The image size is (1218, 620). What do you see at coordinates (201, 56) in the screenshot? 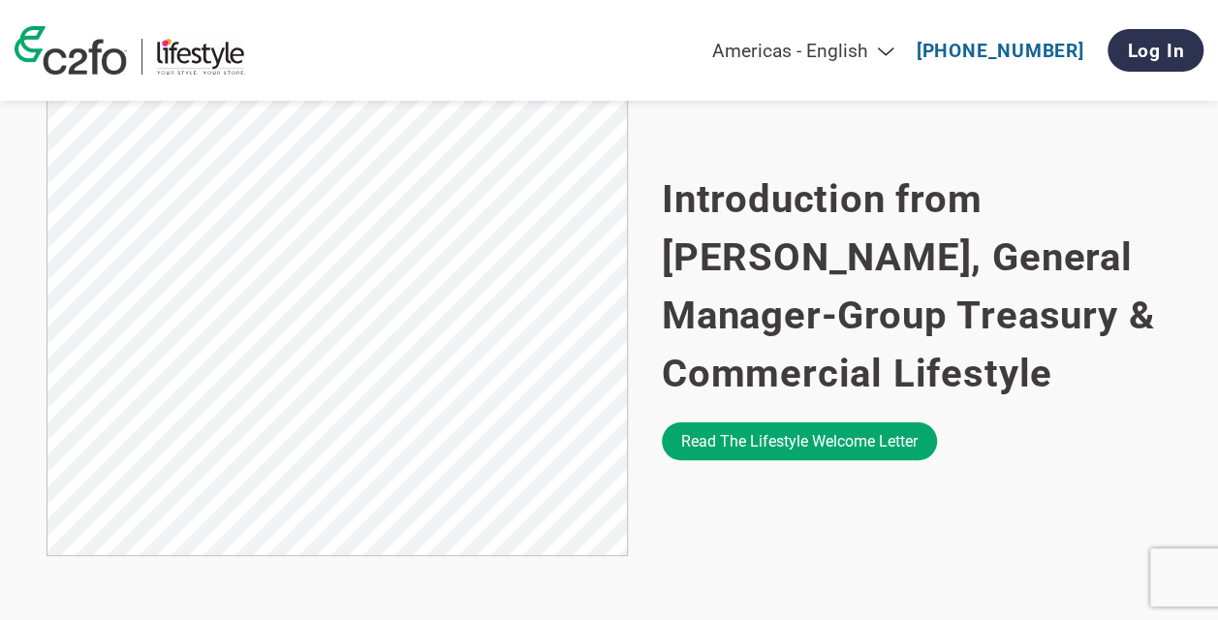
I see `img: Lifestyle` at bounding box center [201, 56].